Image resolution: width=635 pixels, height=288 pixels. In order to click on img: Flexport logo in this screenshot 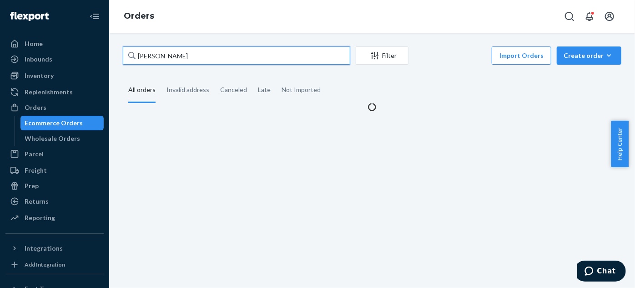, I will do `click(29, 16)`.